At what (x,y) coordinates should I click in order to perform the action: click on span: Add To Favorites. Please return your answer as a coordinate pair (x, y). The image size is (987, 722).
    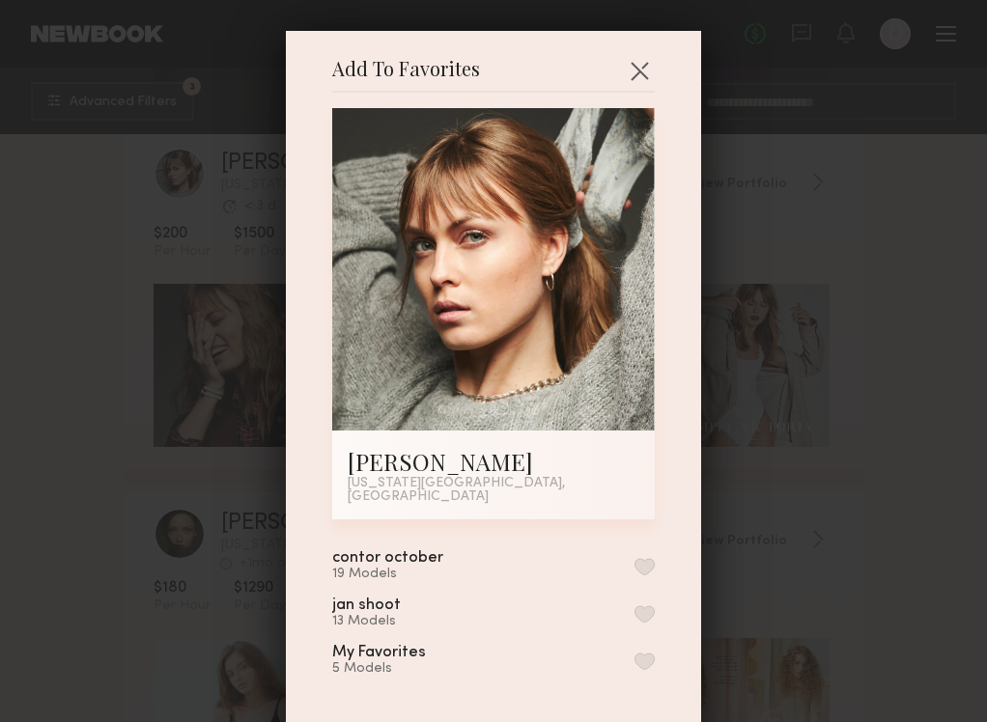
    Looking at the image, I should click on (406, 76).